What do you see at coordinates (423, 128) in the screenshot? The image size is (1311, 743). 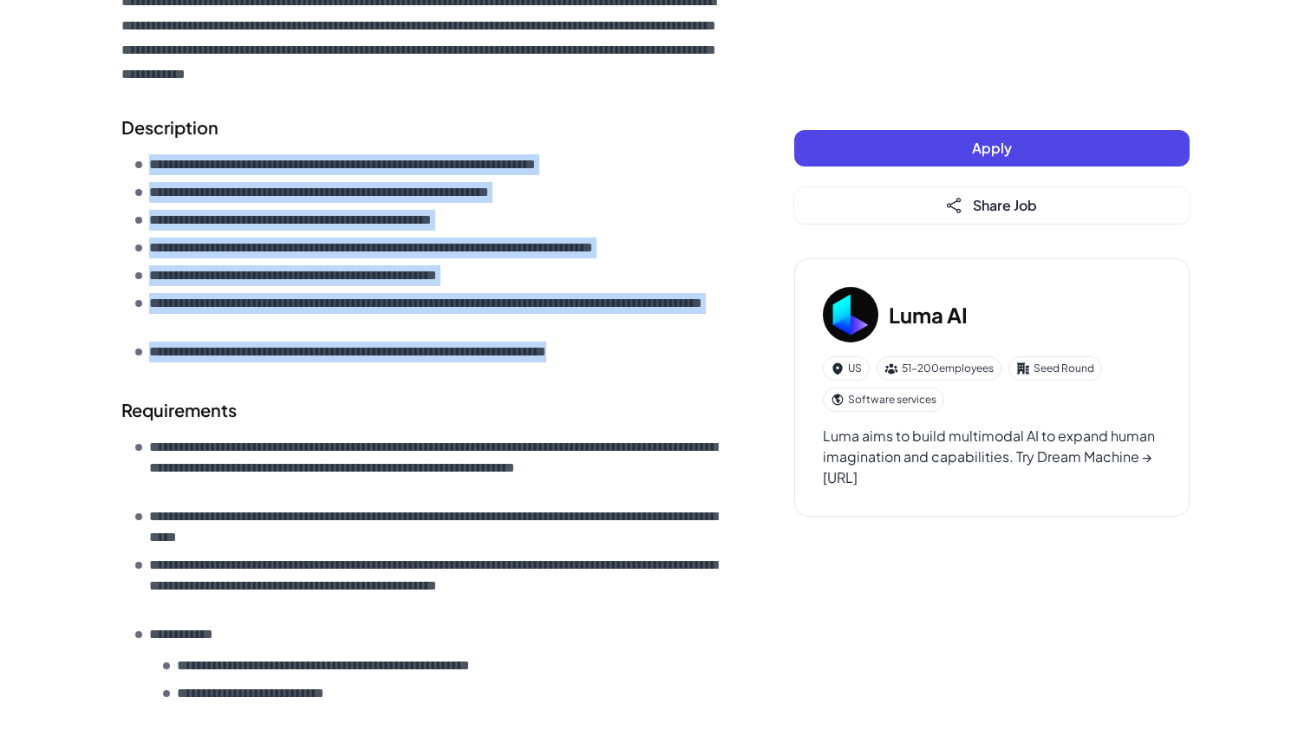 I see `h2: Description` at bounding box center [423, 128].